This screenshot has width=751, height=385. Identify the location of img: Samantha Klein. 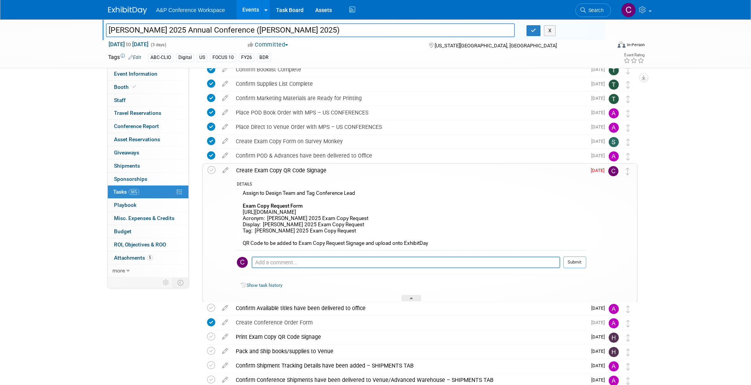
(614, 142).